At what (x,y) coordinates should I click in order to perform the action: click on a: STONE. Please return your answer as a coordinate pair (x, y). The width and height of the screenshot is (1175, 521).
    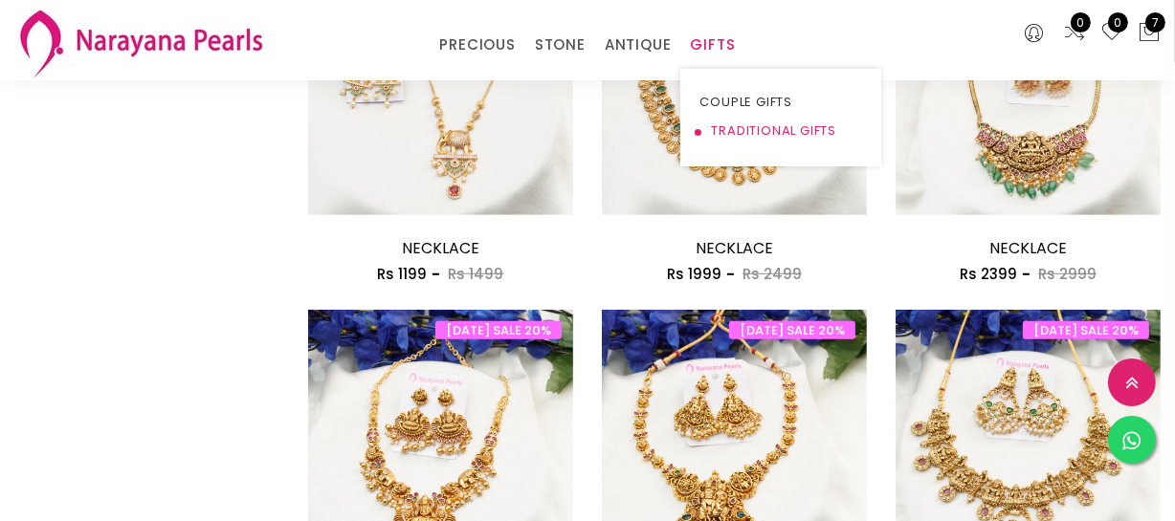
    Looking at the image, I should click on (560, 45).